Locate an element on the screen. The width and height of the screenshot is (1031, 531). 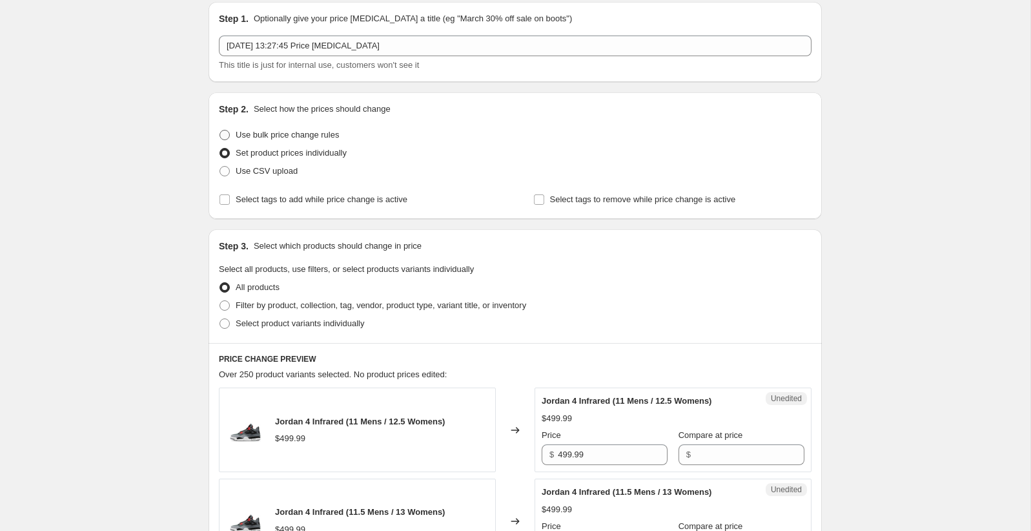
span: Select product variants individually is located at coordinates (300, 323).